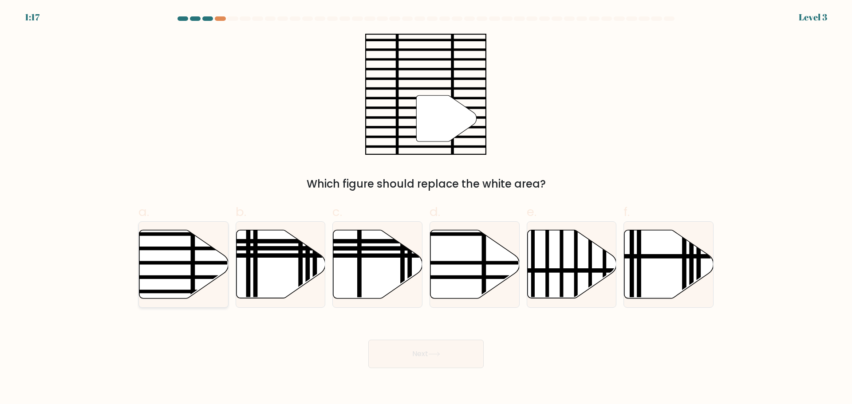 The image size is (852, 404). Describe the element at coordinates (531, 212) in the screenshot. I see `span: e.` at that location.